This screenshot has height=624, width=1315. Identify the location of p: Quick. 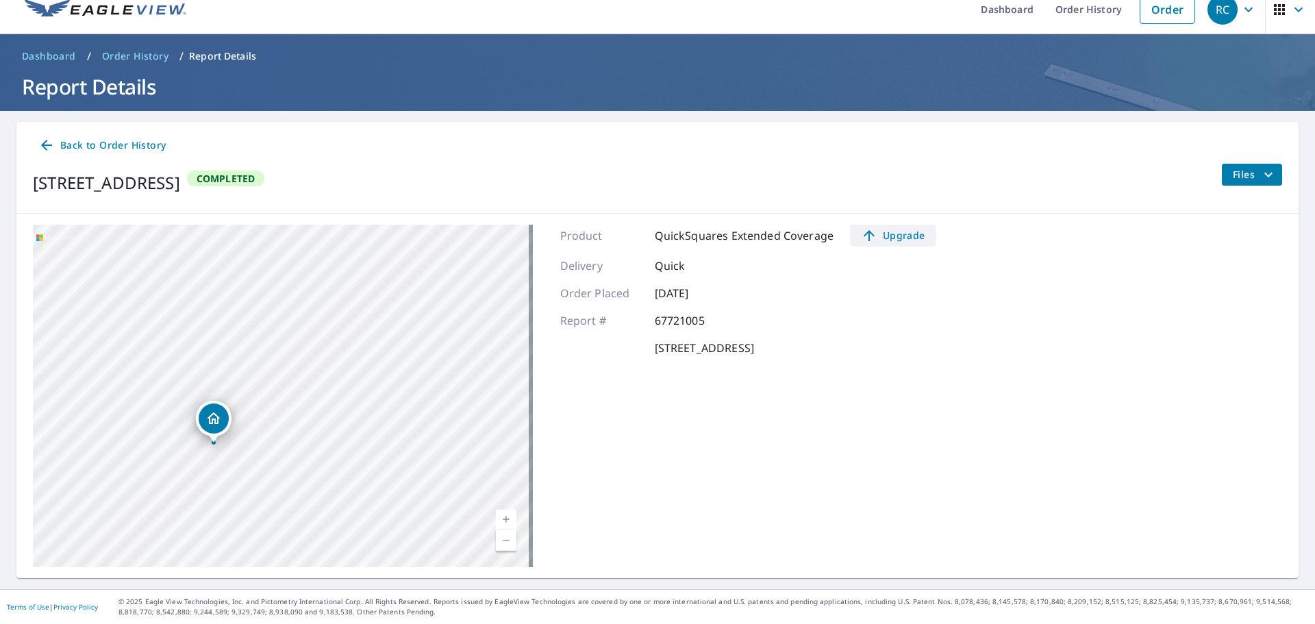
(696, 266).